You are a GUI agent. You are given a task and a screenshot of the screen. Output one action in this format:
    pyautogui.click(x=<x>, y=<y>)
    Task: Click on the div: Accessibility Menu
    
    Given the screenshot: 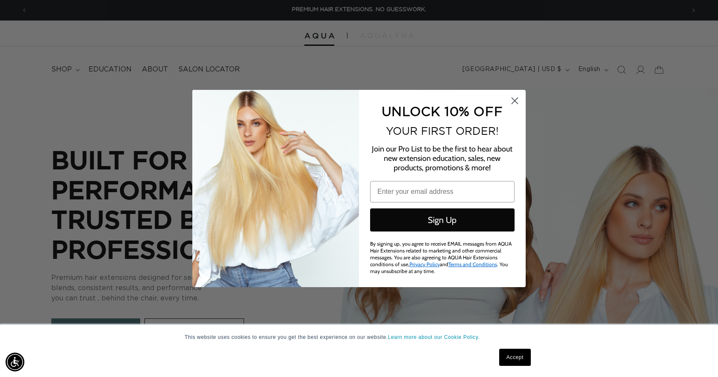 What is the action you would take?
    pyautogui.click(x=15, y=362)
    